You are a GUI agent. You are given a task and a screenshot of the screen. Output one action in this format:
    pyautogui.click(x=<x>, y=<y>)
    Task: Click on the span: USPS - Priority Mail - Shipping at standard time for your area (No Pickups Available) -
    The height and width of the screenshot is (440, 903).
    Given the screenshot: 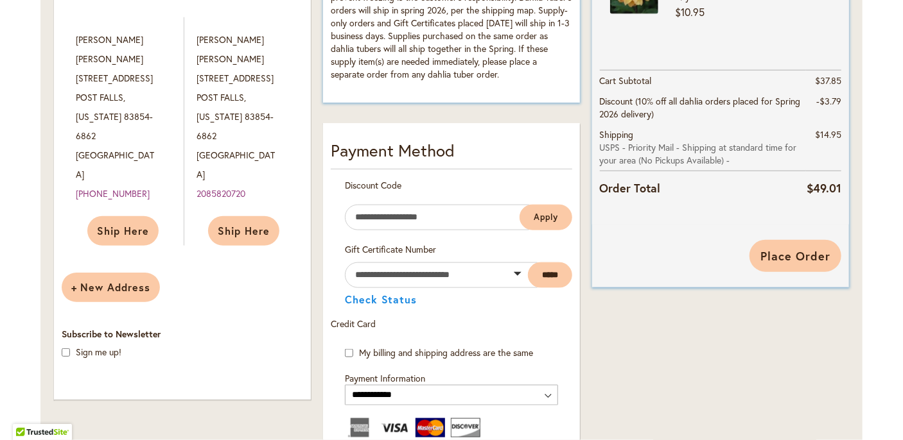 What is the action you would take?
    pyautogui.click(x=702, y=154)
    